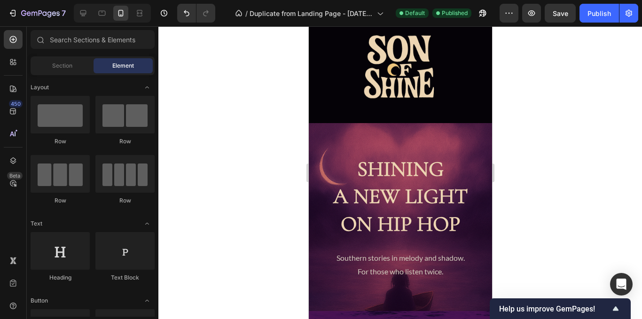 This screenshot has width=642, height=319. What do you see at coordinates (560, 13) in the screenshot?
I see `span: Save` at bounding box center [560, 13].